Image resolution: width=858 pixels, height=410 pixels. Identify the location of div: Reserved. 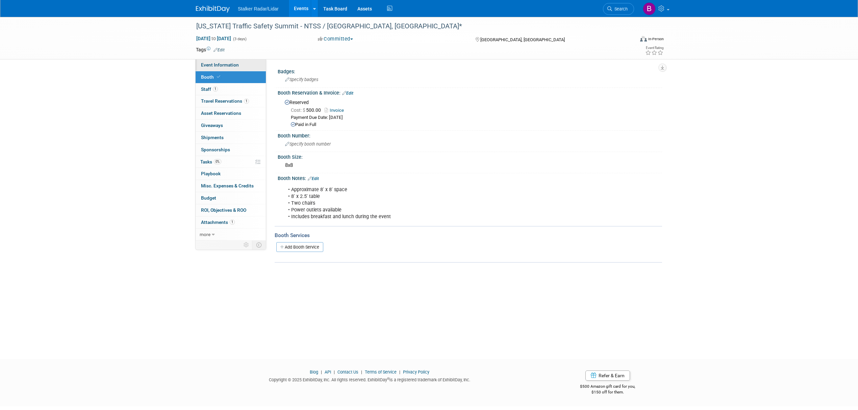
(470, 112).